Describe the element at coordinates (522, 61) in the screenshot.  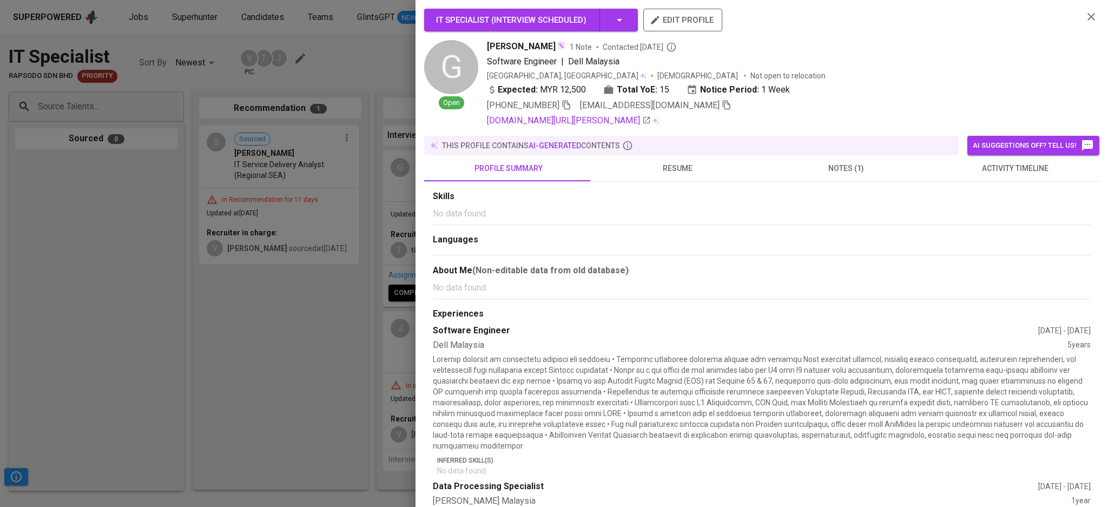
I see `span: Software Engineer` at that location.